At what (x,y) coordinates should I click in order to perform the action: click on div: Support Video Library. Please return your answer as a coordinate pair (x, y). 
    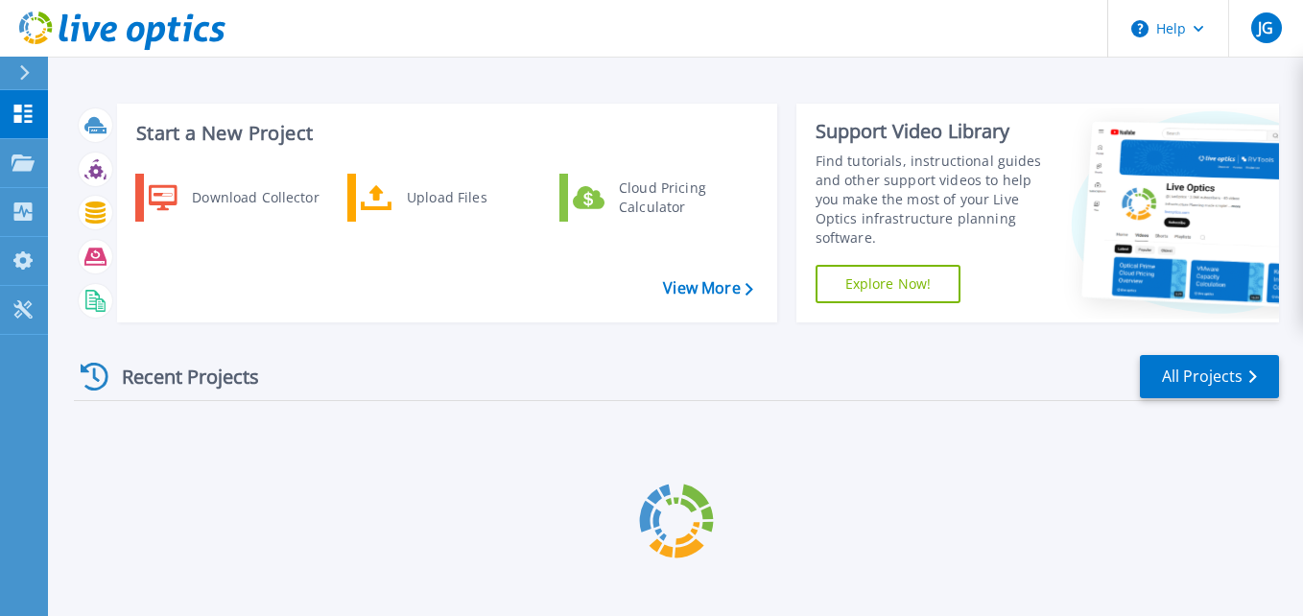
    Looking at the image, I should click on (935, 131).